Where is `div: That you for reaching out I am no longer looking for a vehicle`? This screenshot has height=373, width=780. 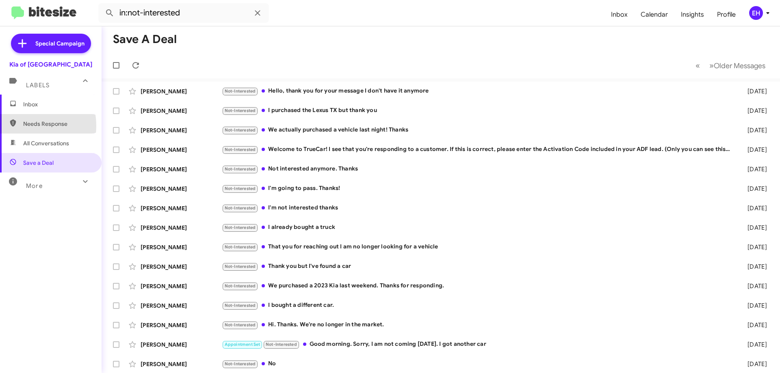 div: That you for reaching out I am no longer looking for a vehicle is located at coordinates (478, 247).